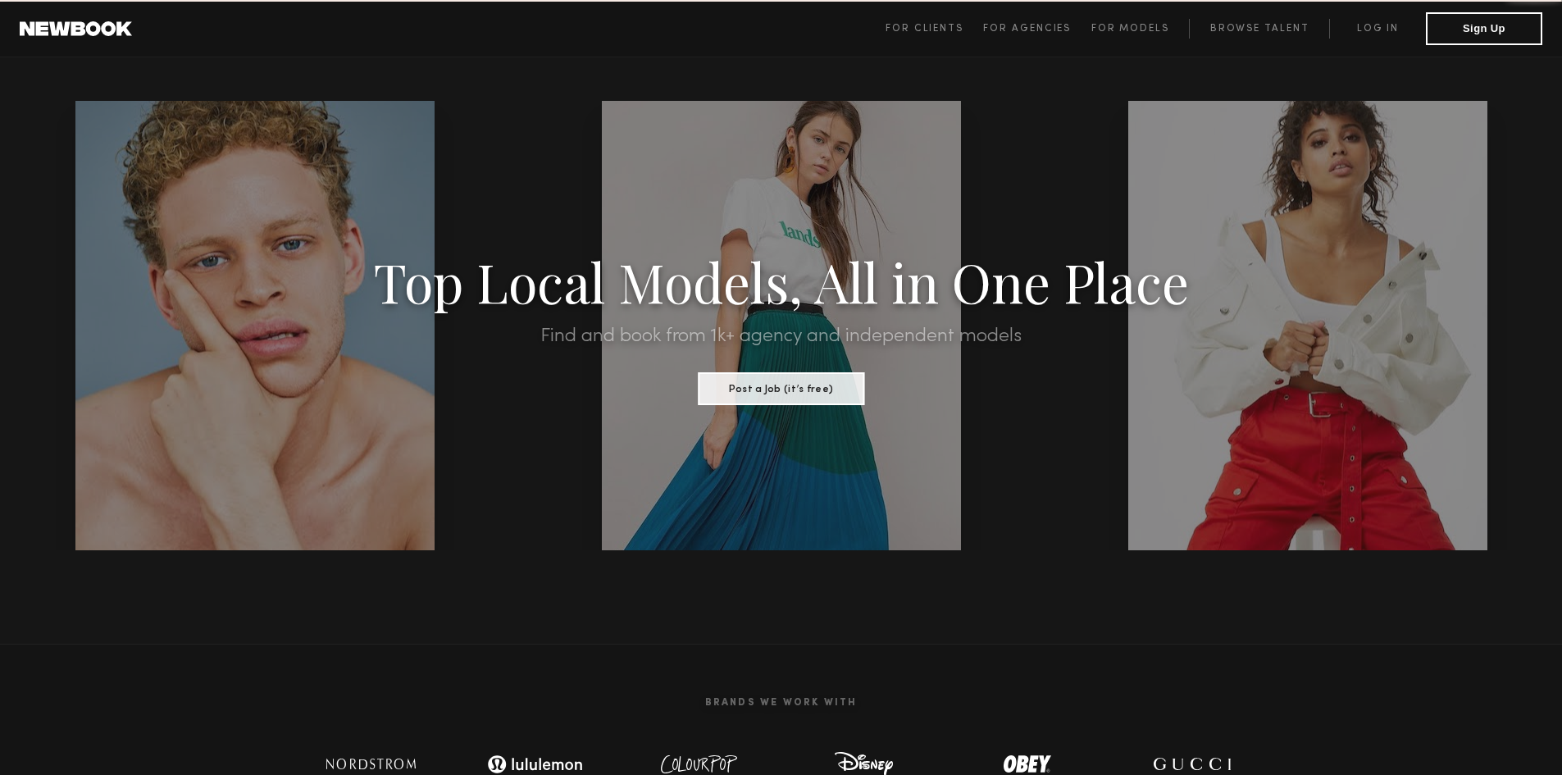 The image size is (1562, 775). I want to click on a: Post a Job (it’s free), so click(781, 387).